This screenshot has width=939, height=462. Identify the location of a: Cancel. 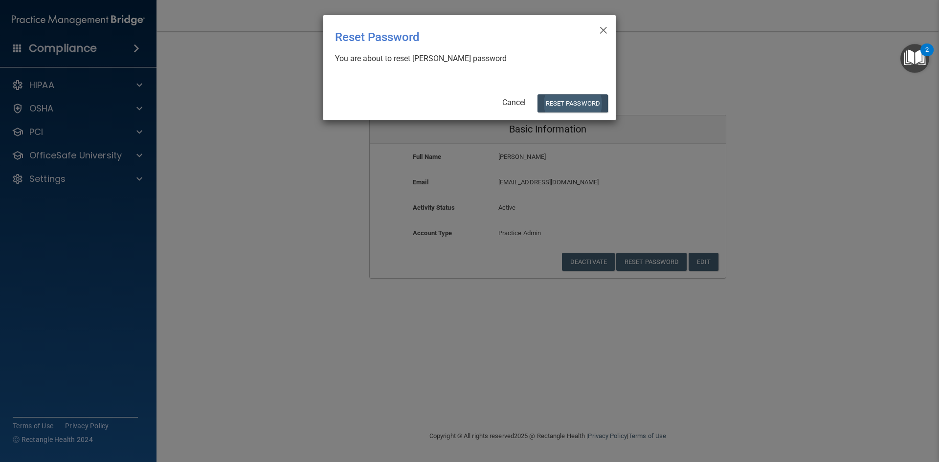
(514, 102).